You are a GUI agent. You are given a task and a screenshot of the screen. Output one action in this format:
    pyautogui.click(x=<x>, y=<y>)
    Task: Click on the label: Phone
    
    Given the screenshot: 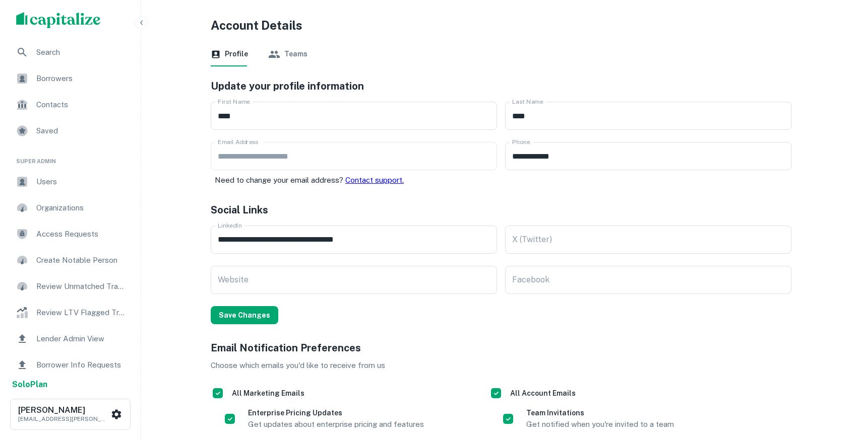 What is the action you would take?
    pyautogui.click(x=520, y=142)
    